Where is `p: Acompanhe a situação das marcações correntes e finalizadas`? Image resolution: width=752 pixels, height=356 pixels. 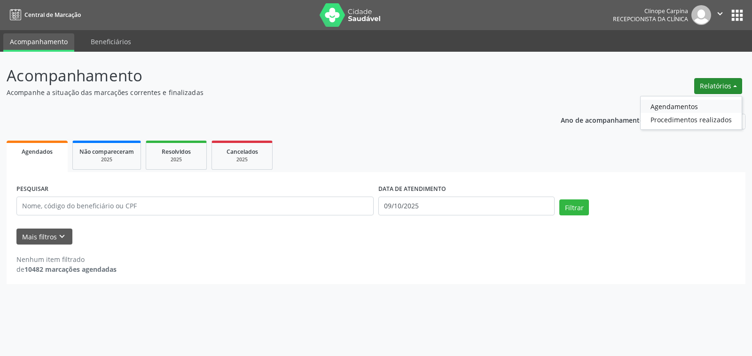
p: Acompanhe a situação das marcações correntes e finalizadas is located at coordinates (265, 92).